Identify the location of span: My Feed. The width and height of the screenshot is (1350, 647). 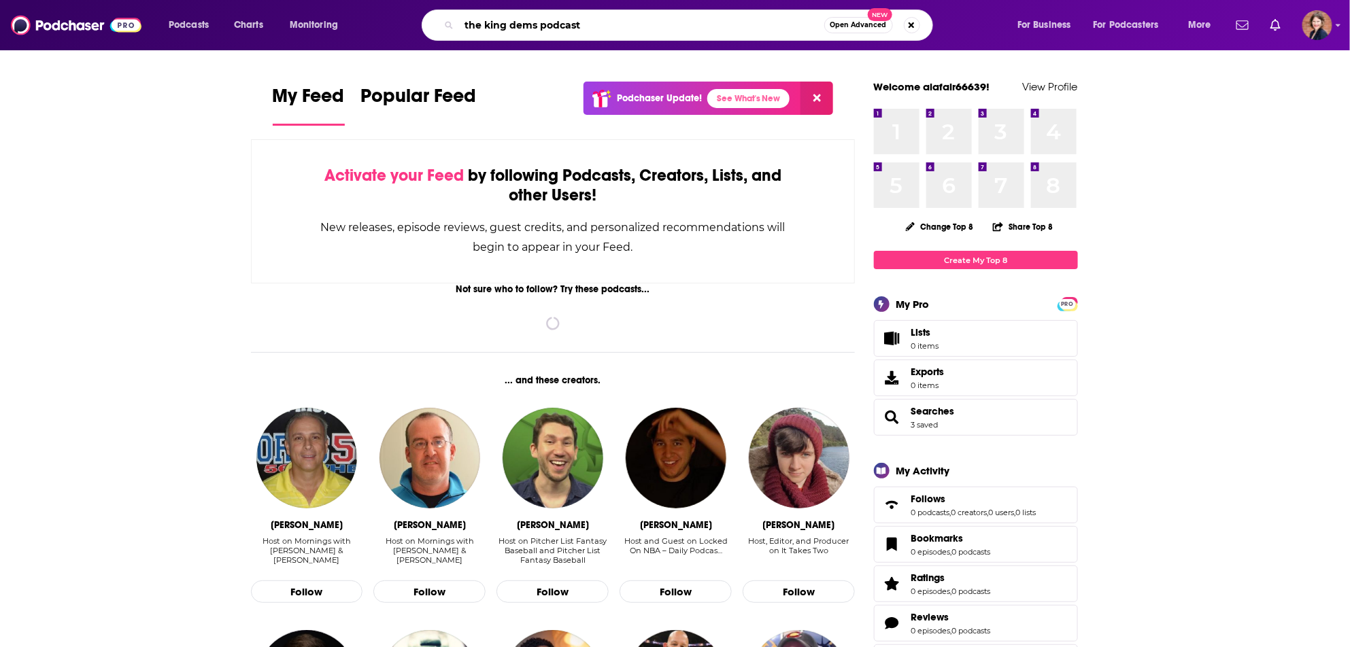
(309, 100).